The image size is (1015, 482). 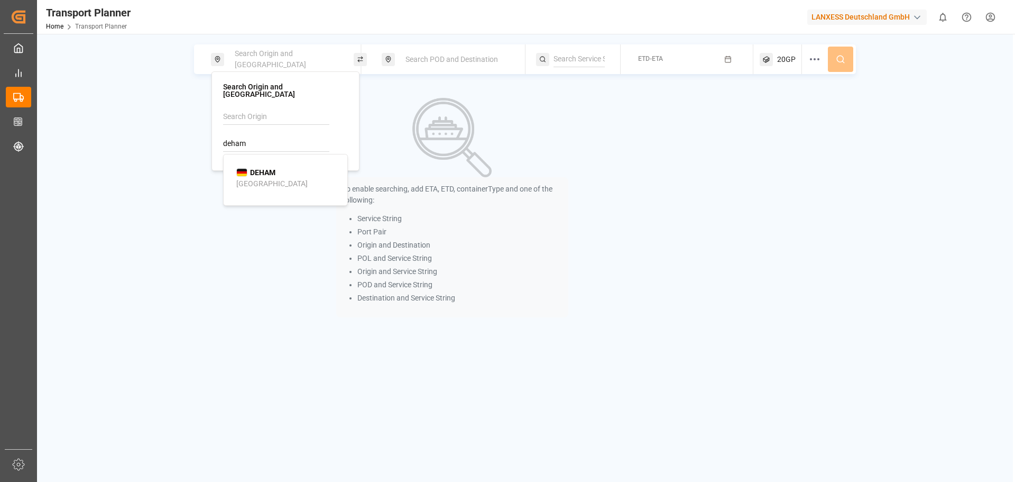 I want to click on span: 20GP, so click(x=786, y=59).